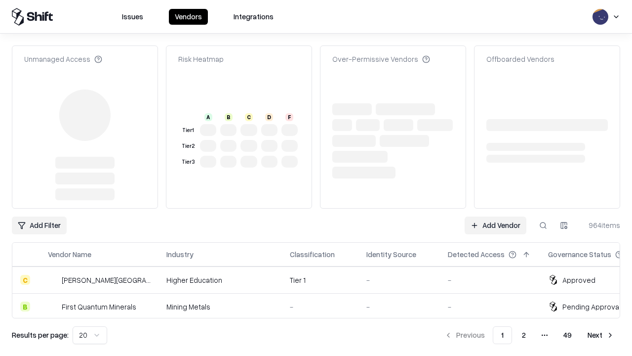 The width and height of the screenshot is (632, 356). I want to click on div: Tier 2, so click(188, 146).